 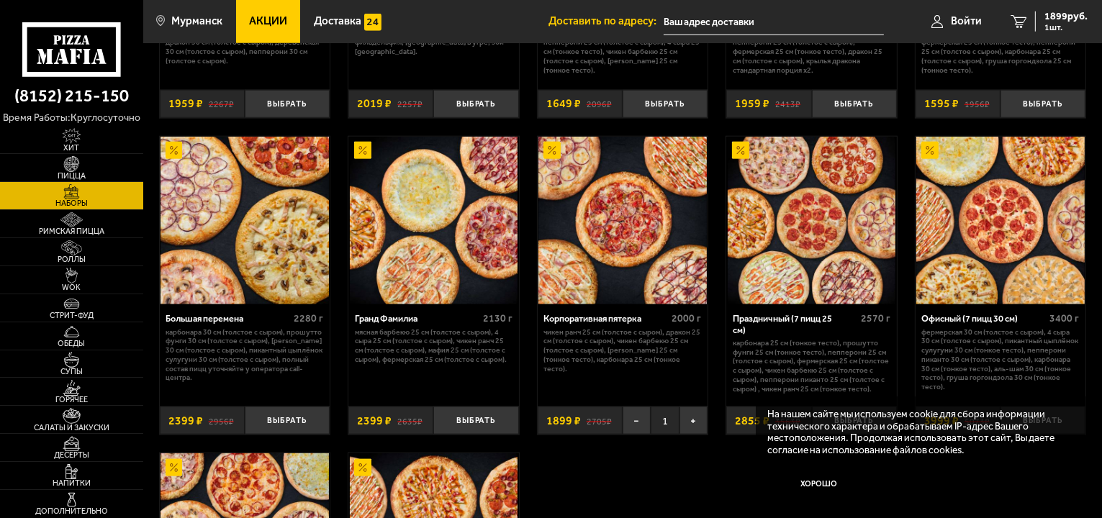 I want to click on s: 2257 ₽, so click(x=410, y=104).